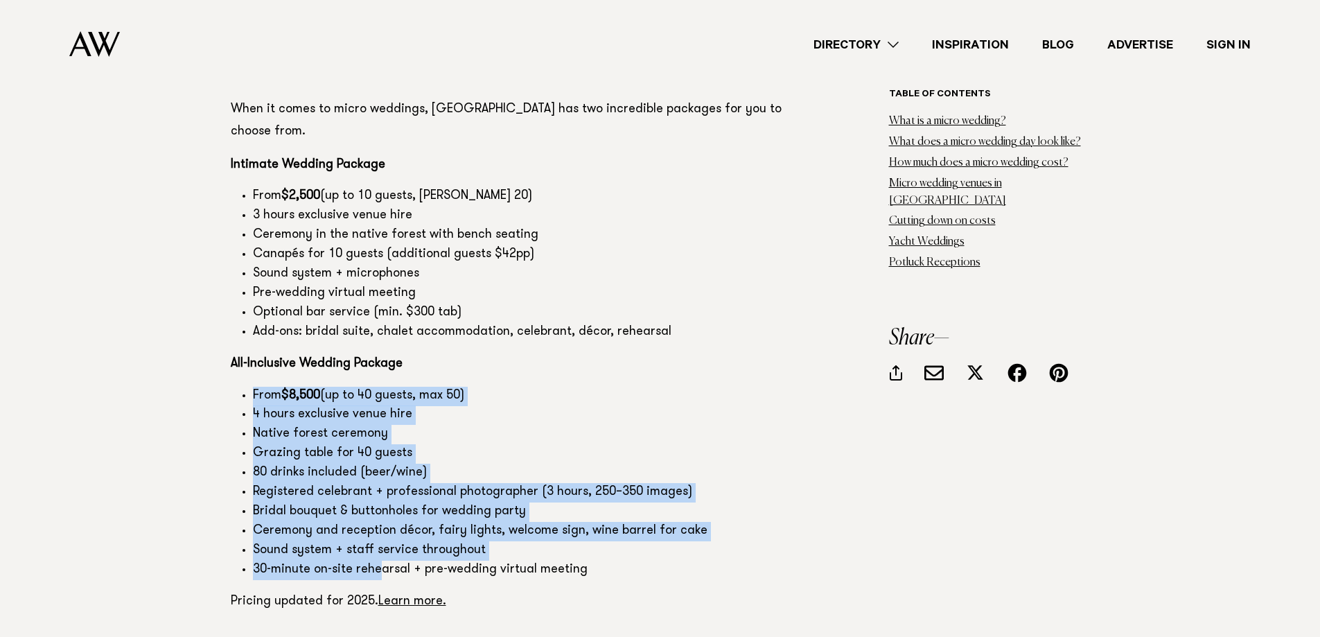  I want to click on li: Add-ons: bridal suite, chalet accommodation, celebrant, décor, rehearsal, so click(526, 333).